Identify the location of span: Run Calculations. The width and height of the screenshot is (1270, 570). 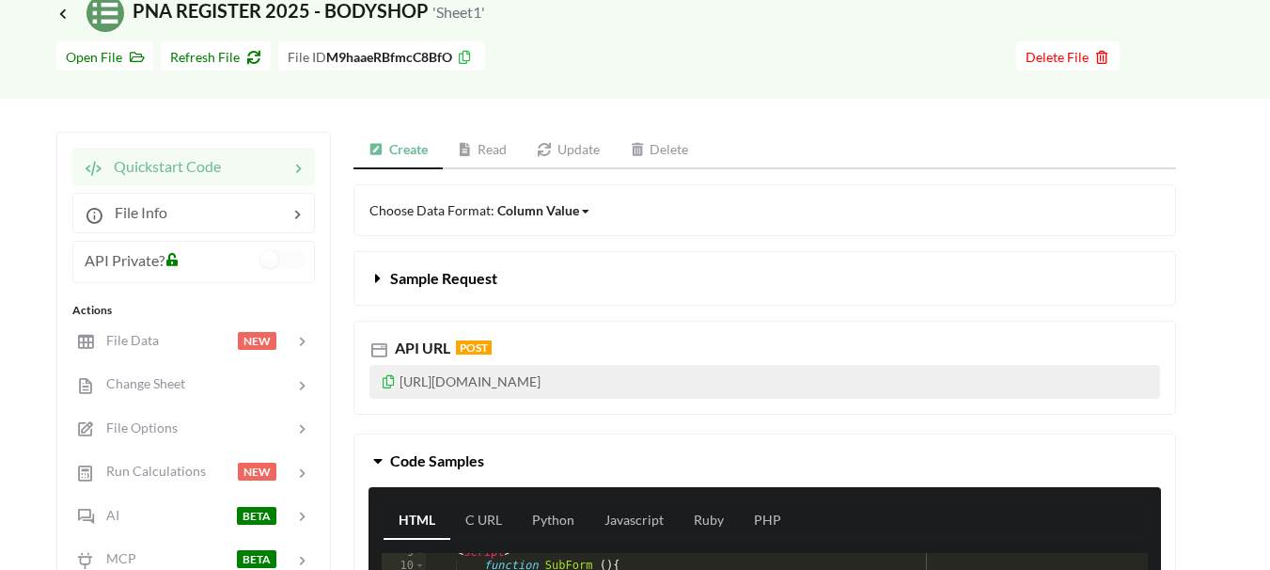
(150, 470).